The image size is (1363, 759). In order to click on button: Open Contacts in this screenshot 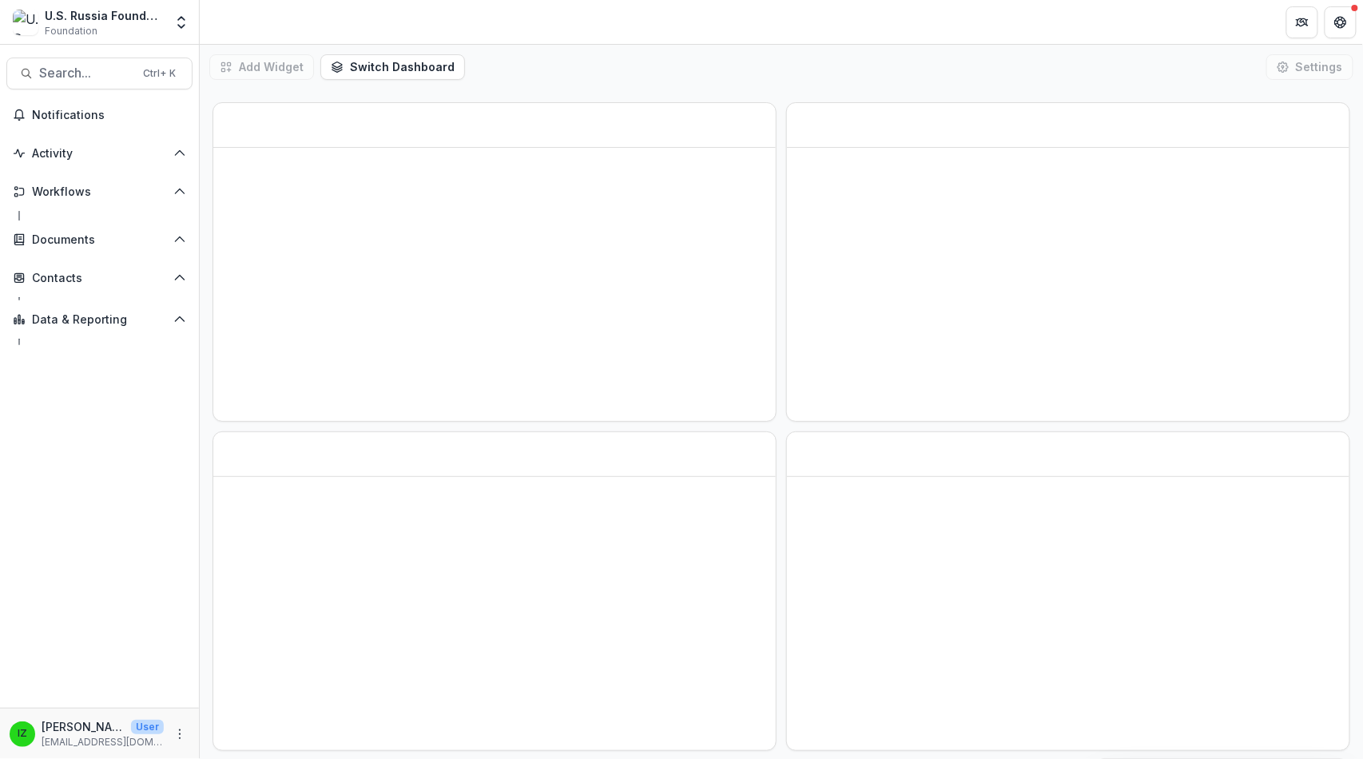, I will do `click(99, 278)`.